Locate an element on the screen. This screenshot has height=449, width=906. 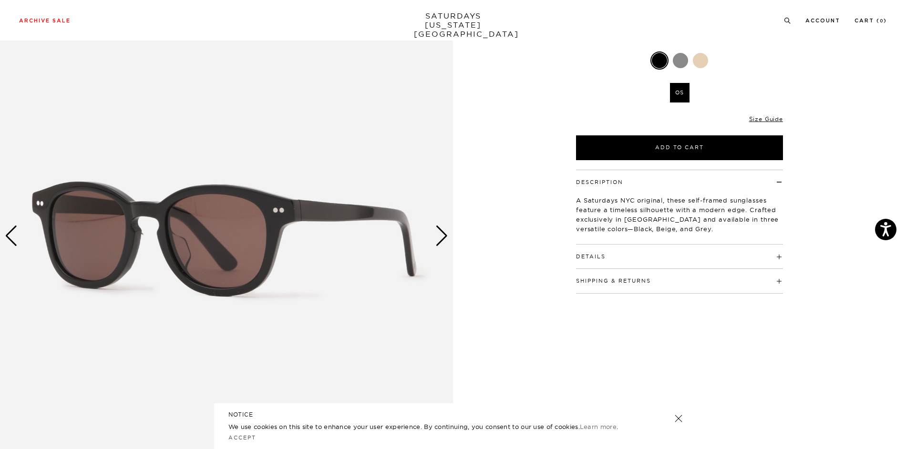
a: Size Guide is located at coordinates (766, 119).